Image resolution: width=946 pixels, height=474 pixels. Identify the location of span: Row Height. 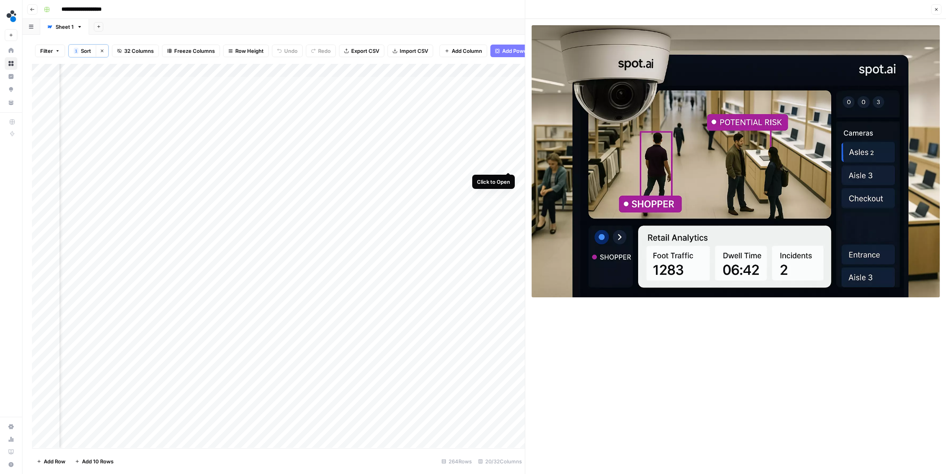
(250, 51).